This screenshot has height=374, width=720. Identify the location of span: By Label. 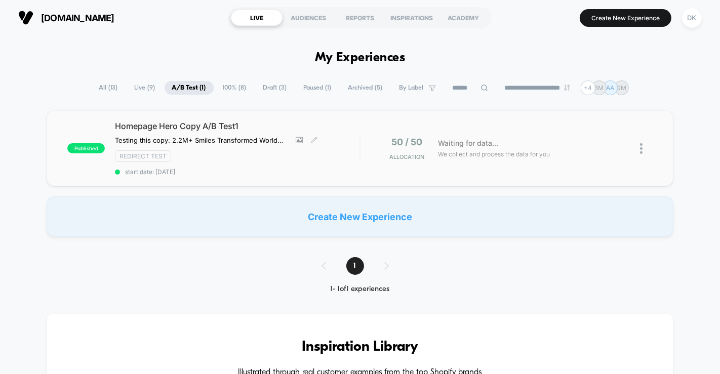
(412, 88).